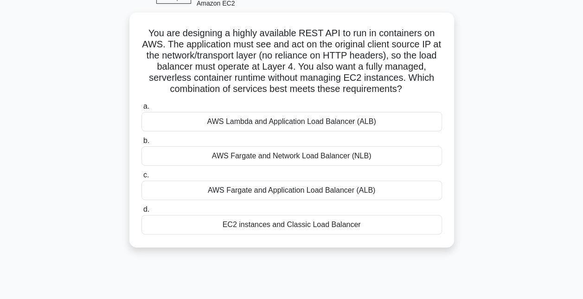 The width and height of the screenshot is (583, 299). Describe the element at coordinates (292, 122) in the screenshot. I see `div: AWS Lambda and Application Load Balancer (ALB)` at that location.